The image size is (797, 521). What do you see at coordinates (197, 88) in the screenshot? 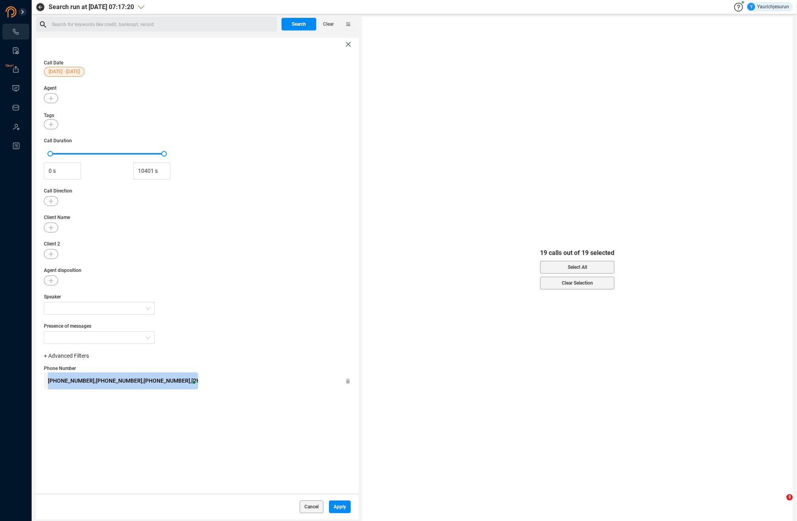
I see `span: Agent` at bounding box center [197, 88].